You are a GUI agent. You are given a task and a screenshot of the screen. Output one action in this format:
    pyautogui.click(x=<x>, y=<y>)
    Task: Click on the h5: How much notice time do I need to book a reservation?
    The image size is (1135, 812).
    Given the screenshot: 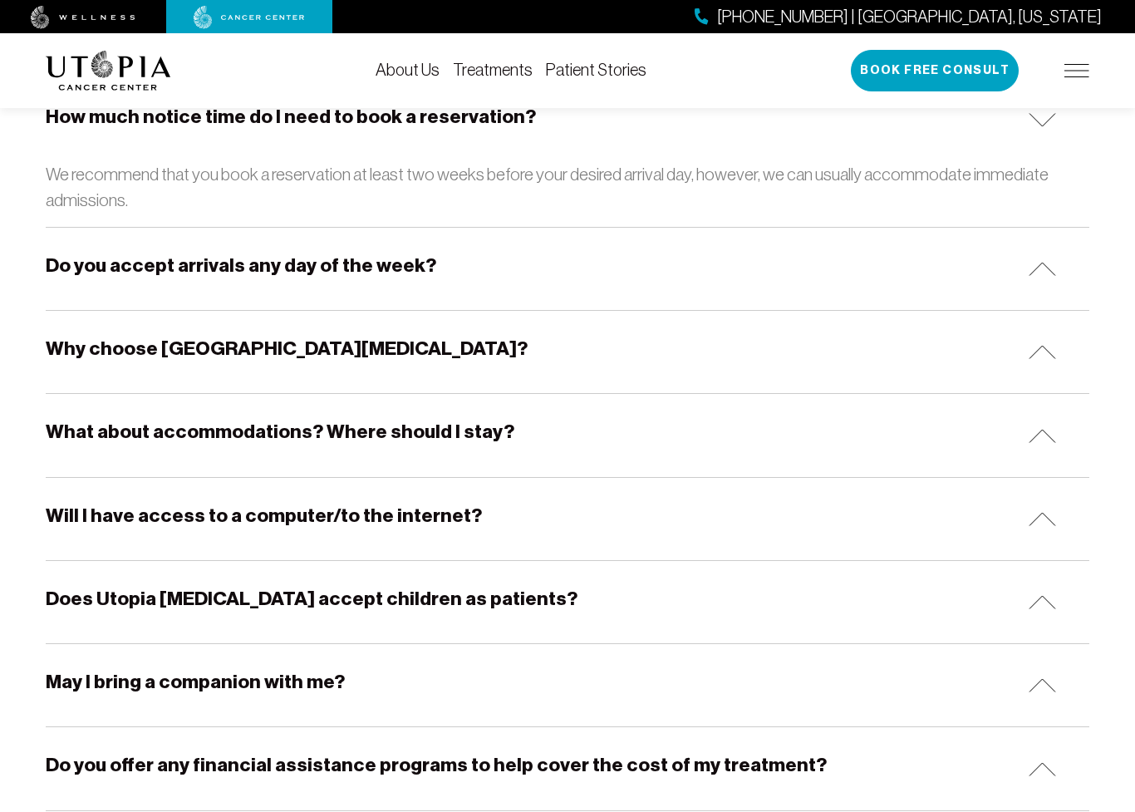 What is the action you would take?
    pyautogui.click(x=291, y=116)
    